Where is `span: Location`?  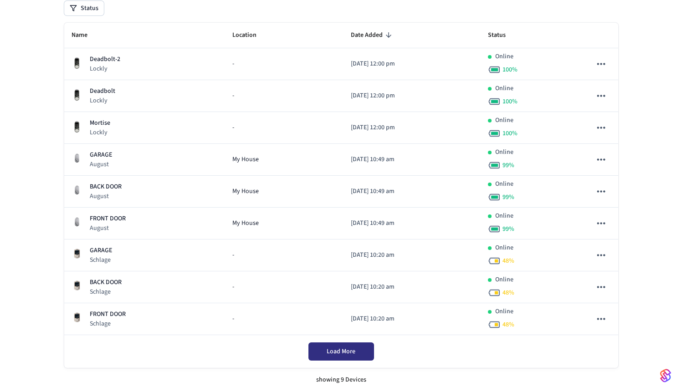
span: Location is located at coordinates (250, 35).